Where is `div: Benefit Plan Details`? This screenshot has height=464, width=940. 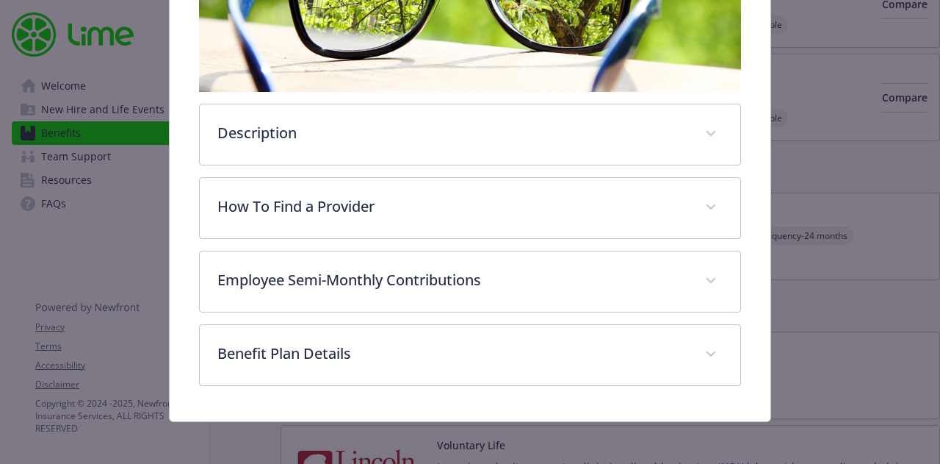
div: Benefit Plan Details is located at coordinates (470, 355).